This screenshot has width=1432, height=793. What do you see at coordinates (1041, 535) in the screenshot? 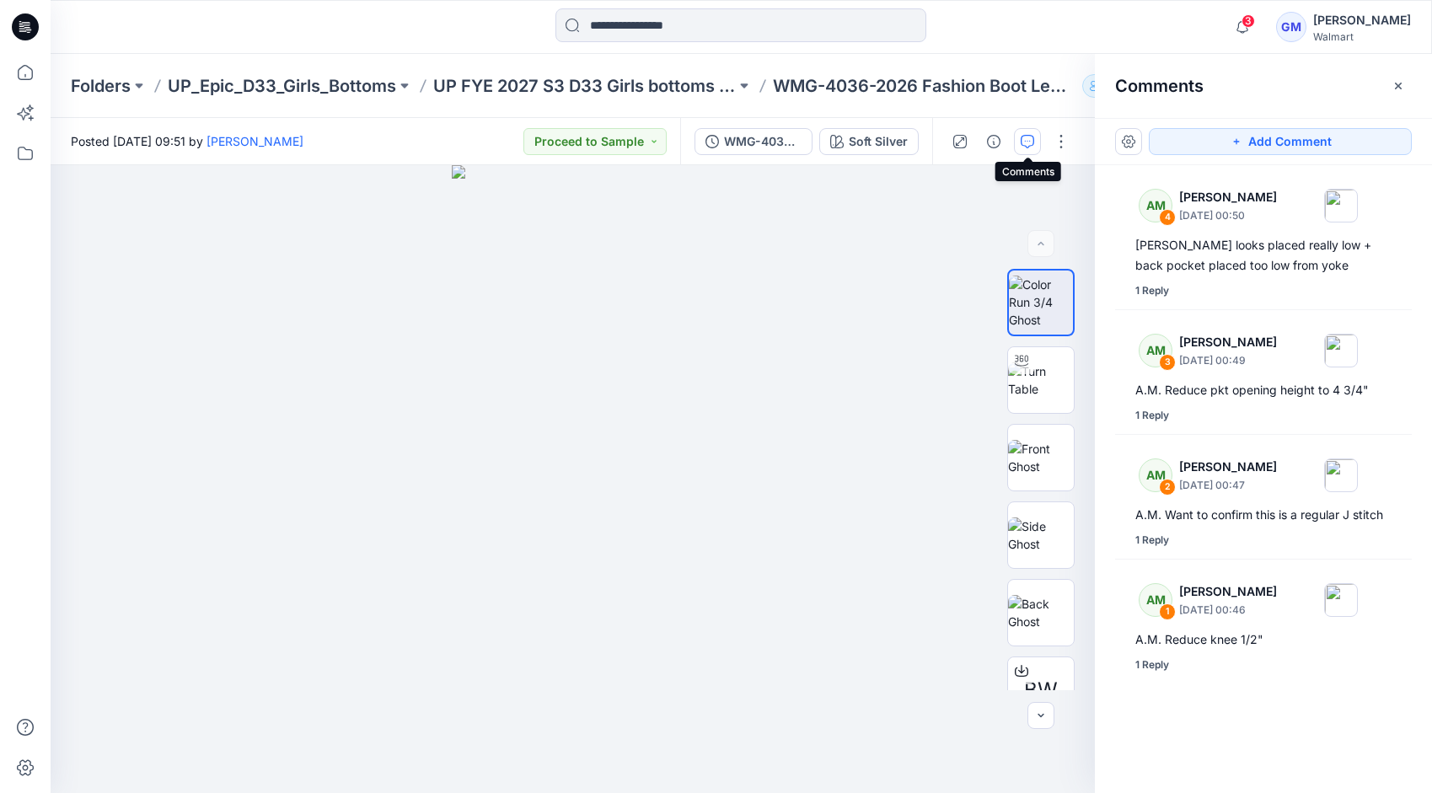
I see `img: Side Ghost` at bounding box center [1041, 535].